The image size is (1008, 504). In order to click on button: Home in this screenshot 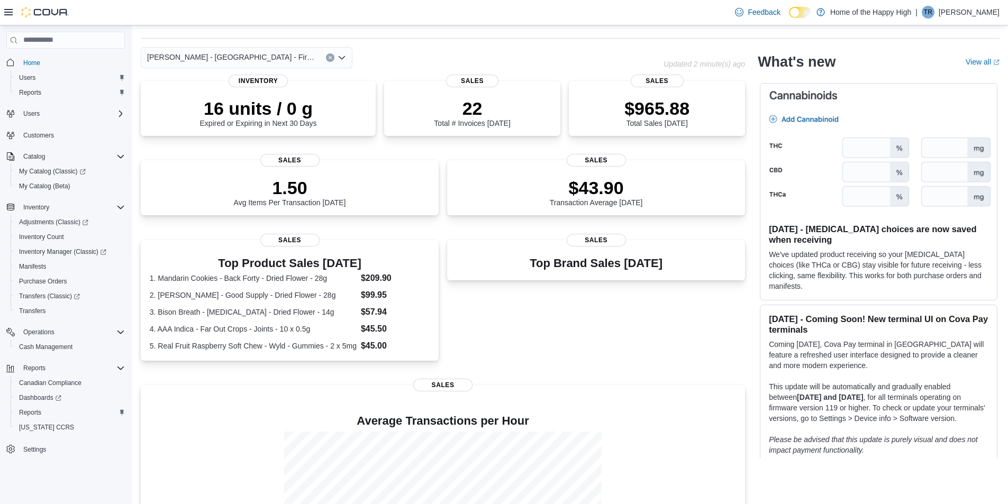, I will do `click(66, 62)`.